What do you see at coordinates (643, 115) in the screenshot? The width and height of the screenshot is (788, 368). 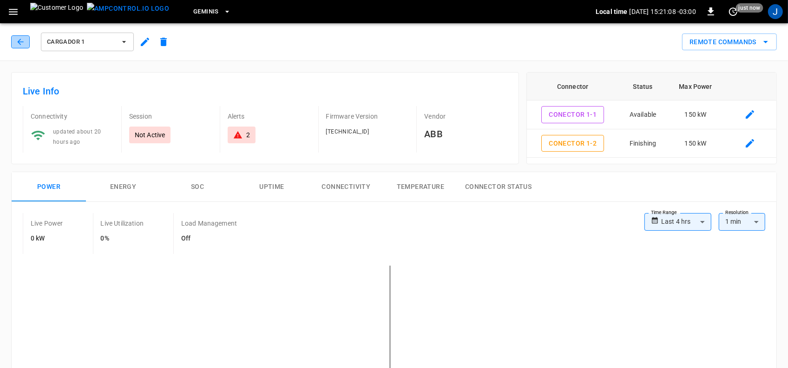 I see `td: Available` at bounding box center [643, 115].